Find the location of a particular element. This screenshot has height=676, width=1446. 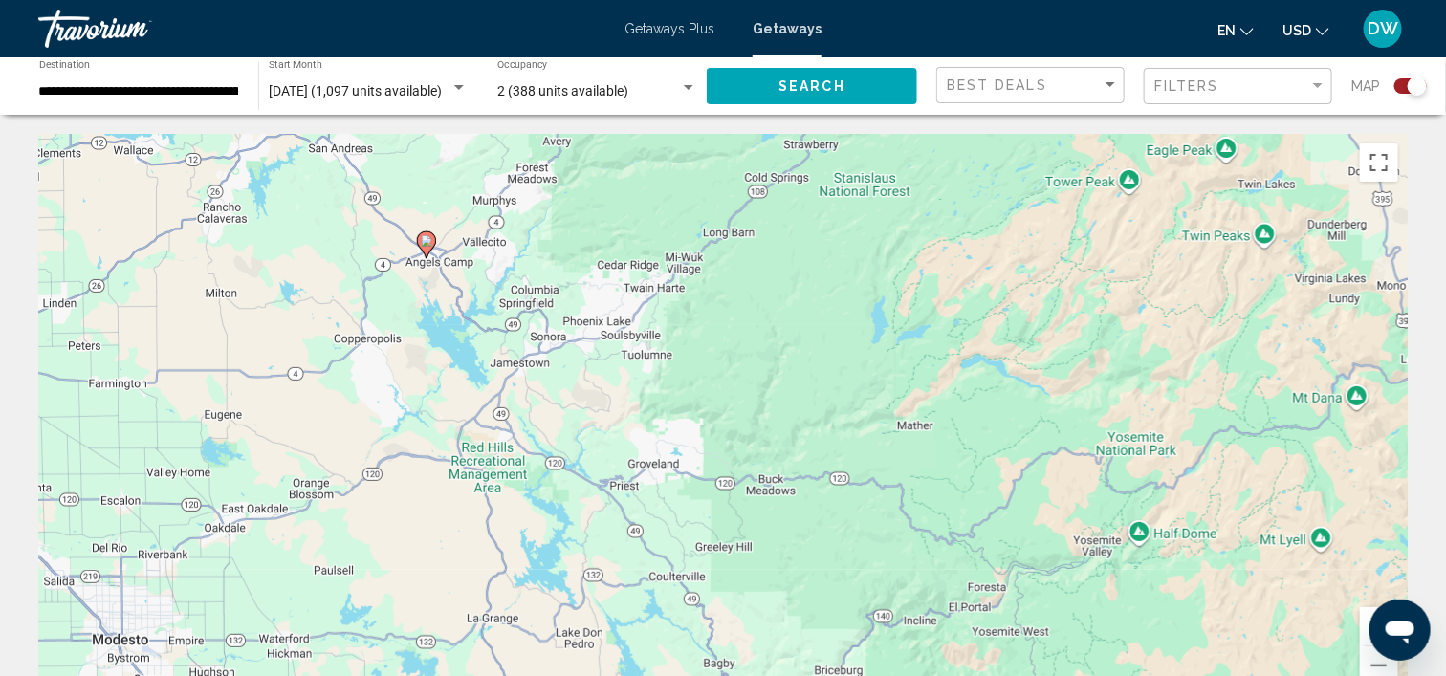

span: en is located at coordinates (1226, 31).